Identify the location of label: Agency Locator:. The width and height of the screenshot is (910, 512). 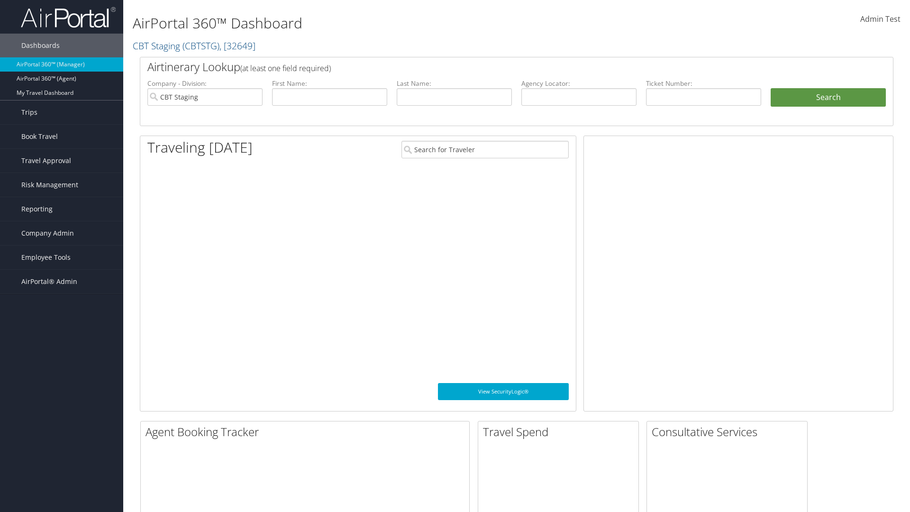
(579, 83).